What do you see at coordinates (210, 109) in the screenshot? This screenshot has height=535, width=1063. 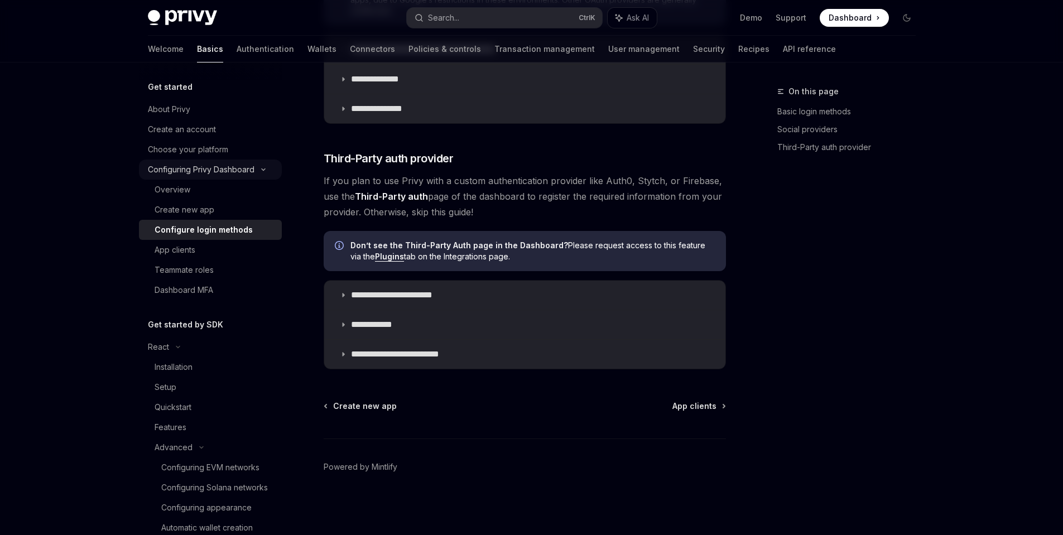 I see `a: About Privy` at bounding box center [210, 109].